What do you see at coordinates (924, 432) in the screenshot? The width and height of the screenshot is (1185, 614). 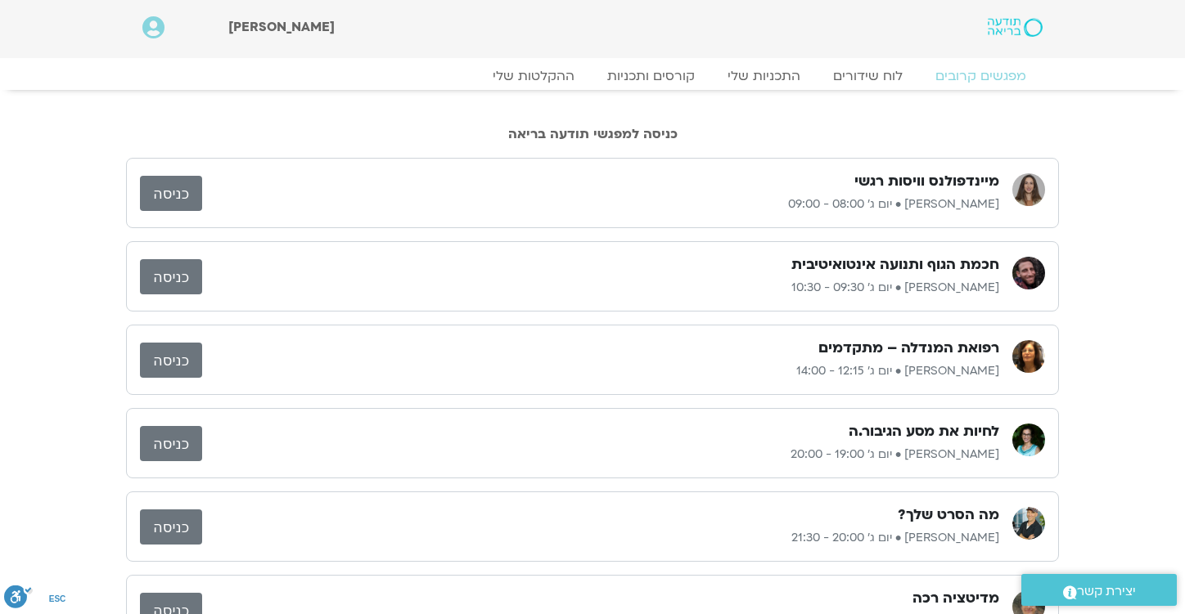 I see `h3: לחיות את מסע הגיבור.ה` at bounding box center [924, 432].